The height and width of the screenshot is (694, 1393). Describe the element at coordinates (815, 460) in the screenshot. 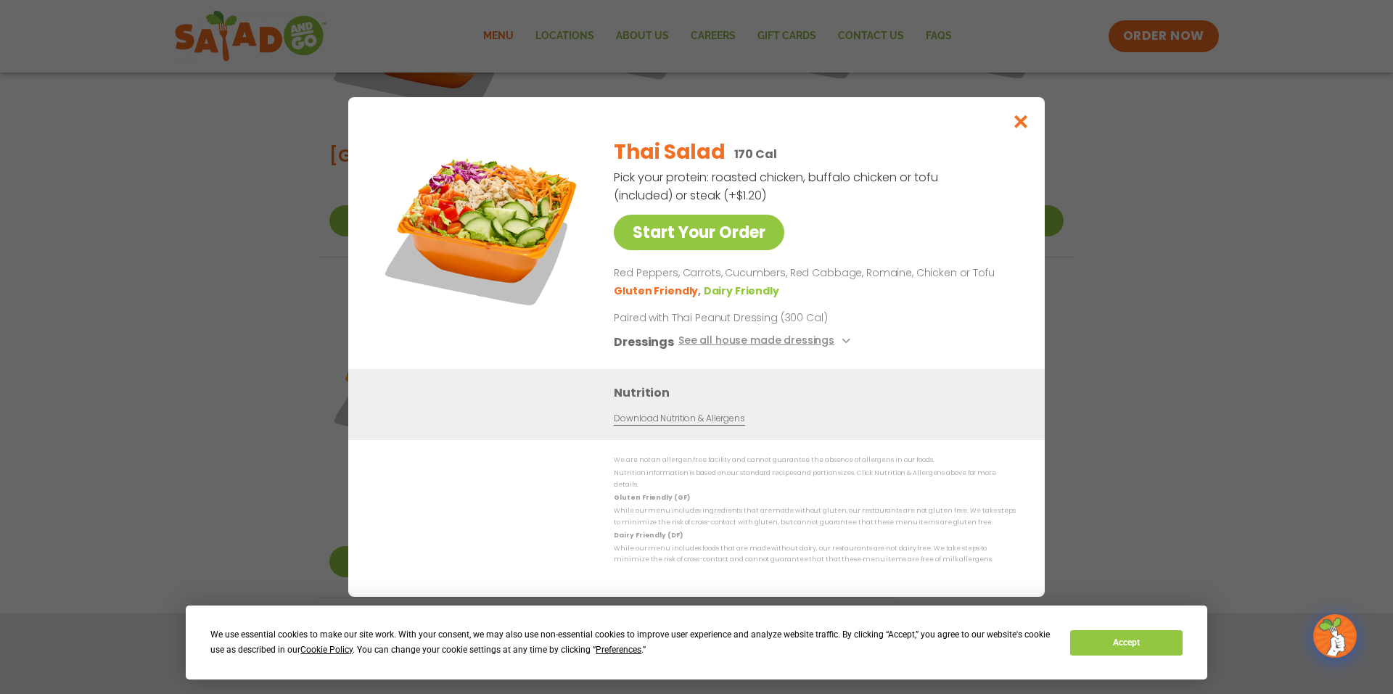

I see `p: We are not an allergen free facility and cannot guarantee the absence of allergens in our foods.` at that location.